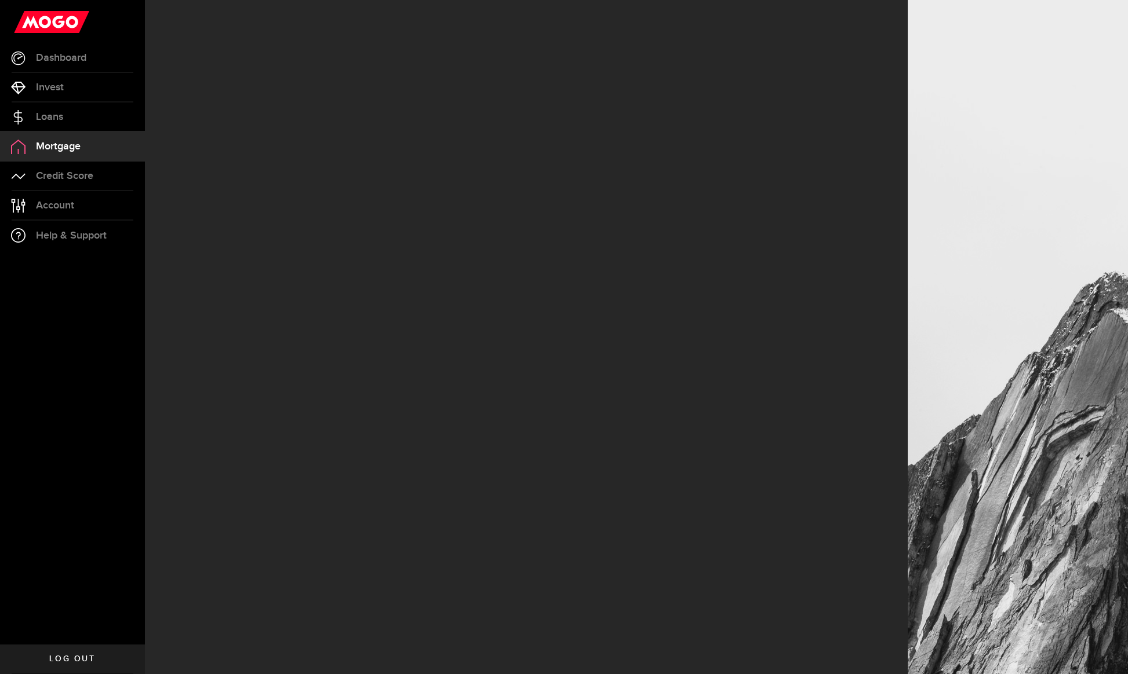 This screenshot has width=1128, height=674. I want to click on span: Mortgage, so click(58, 147).